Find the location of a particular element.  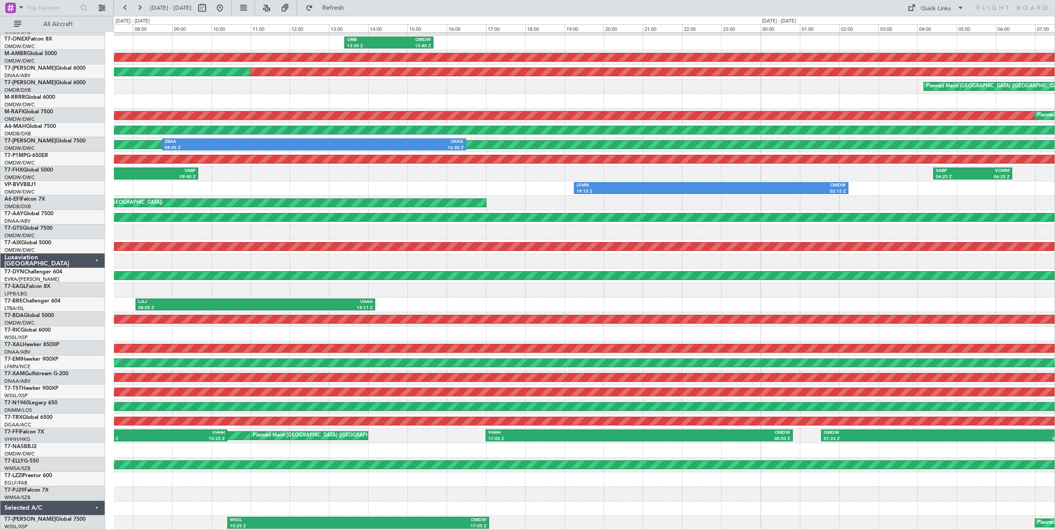

span: T7-EAGL is located at coordinates (15, 287).